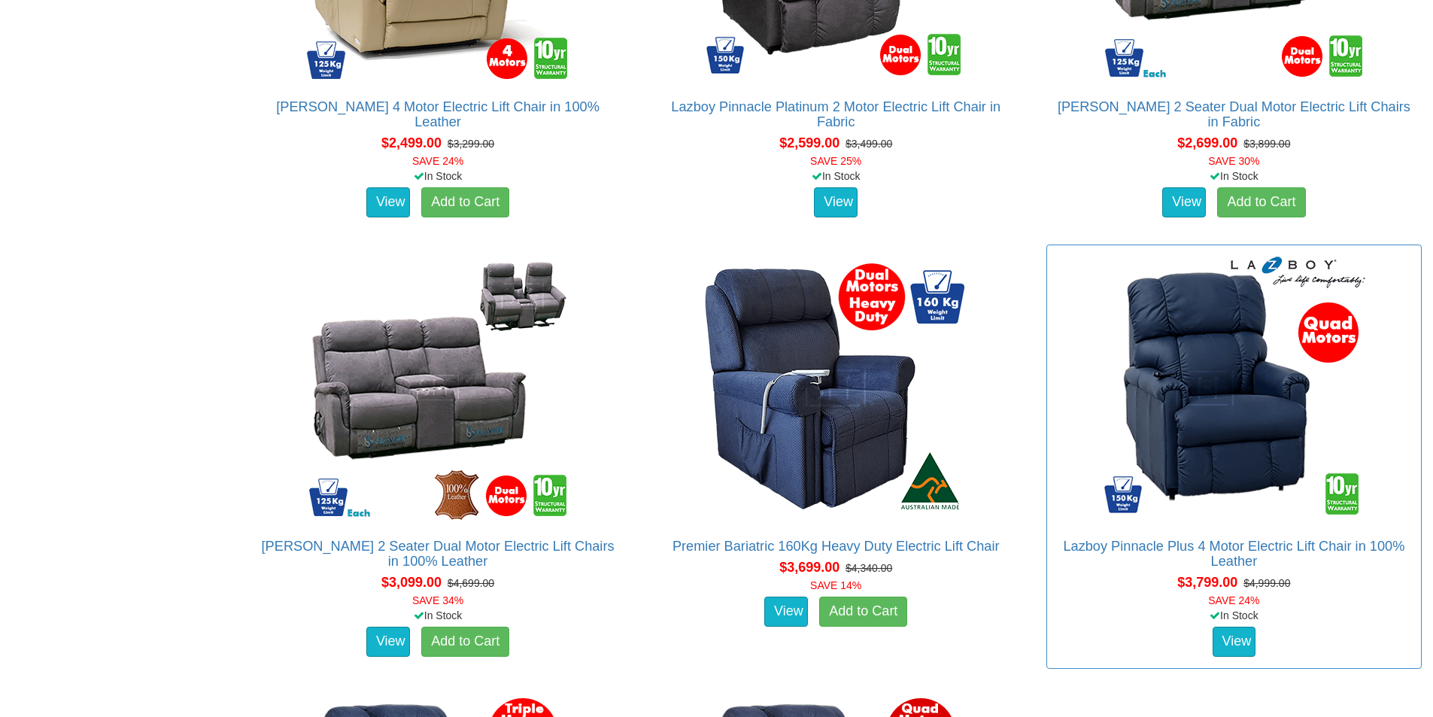  I want to click on span: $3,799.00, so click(1207, 582).